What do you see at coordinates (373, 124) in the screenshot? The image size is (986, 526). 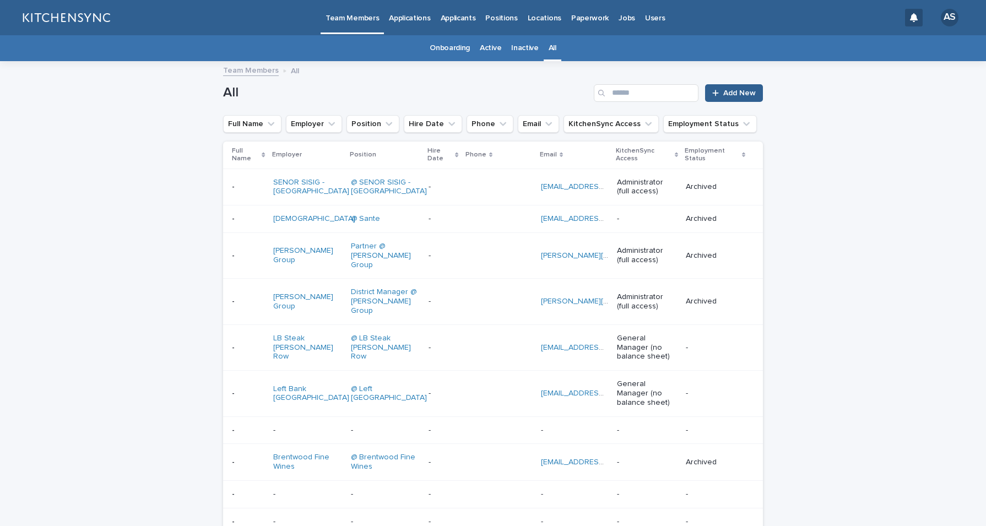 I see `button: Position` at bounding box center [373, 124].